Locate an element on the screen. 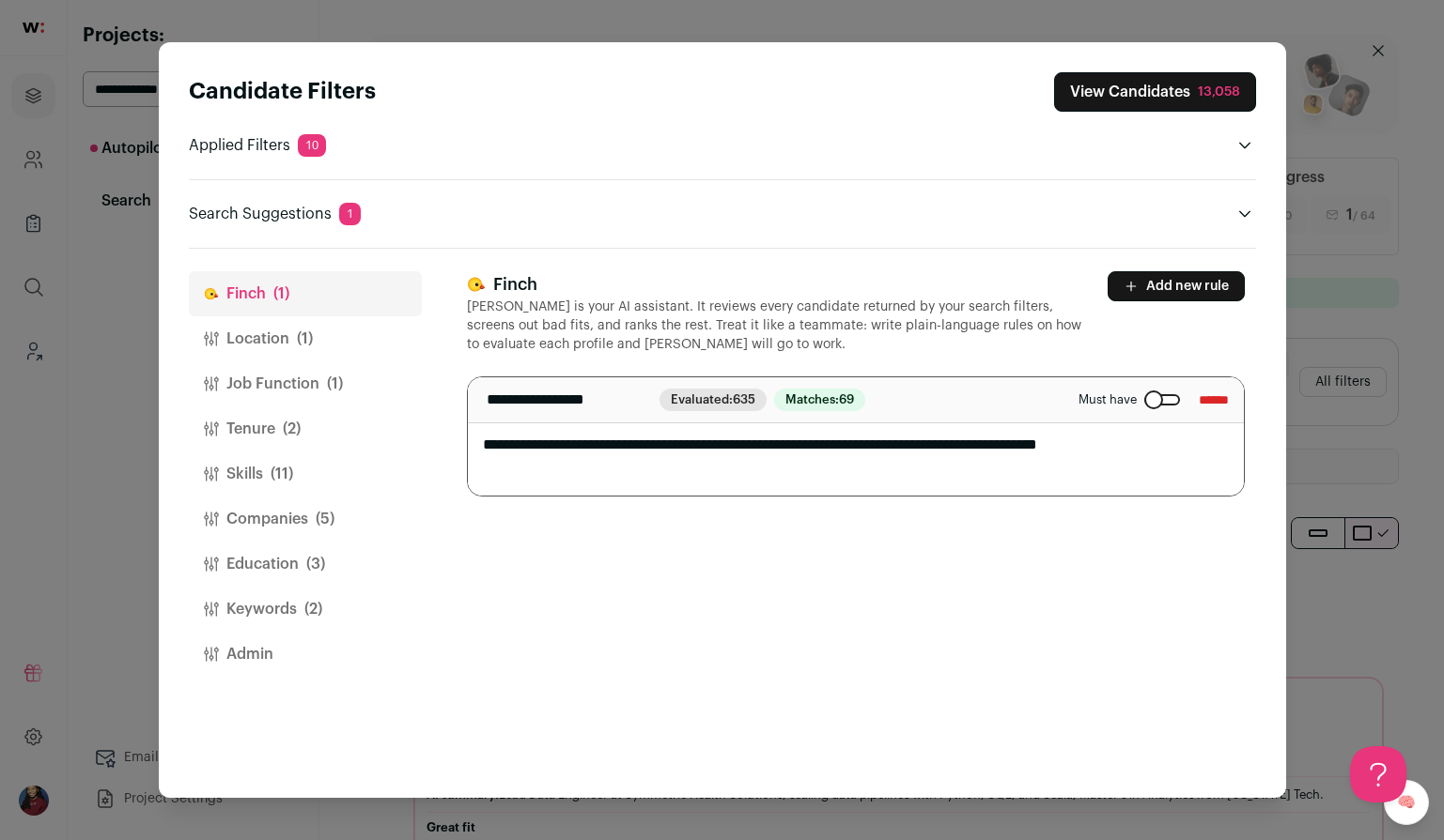  button: Education(3) is located at coordinates (306, 565).